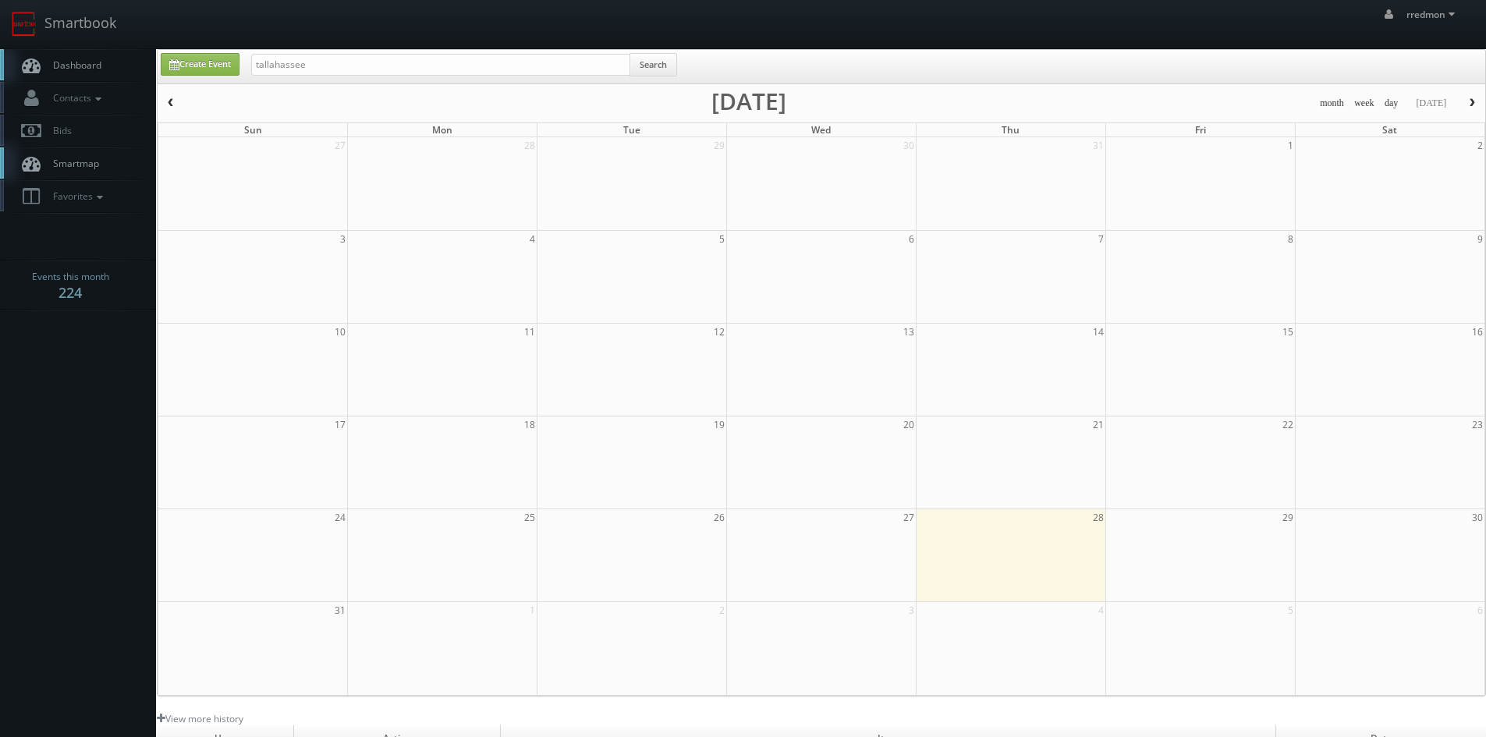  Describe the element at coordinates (200, 719) in the screenshot. I see `a: View more history` at that location.